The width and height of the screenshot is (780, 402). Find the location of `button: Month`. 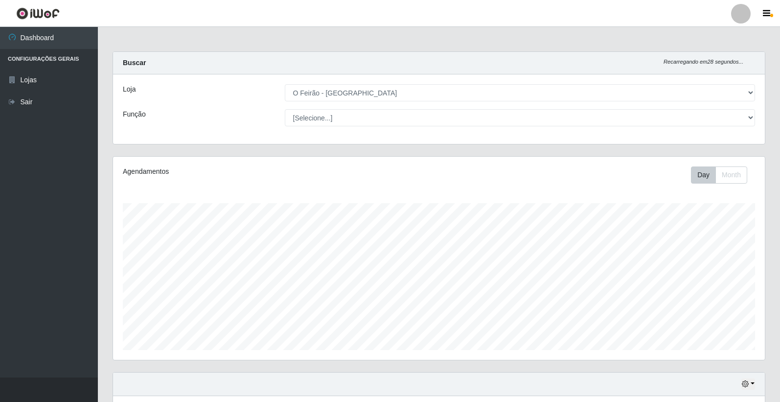

button: Month is located at coordinates (731, 175).